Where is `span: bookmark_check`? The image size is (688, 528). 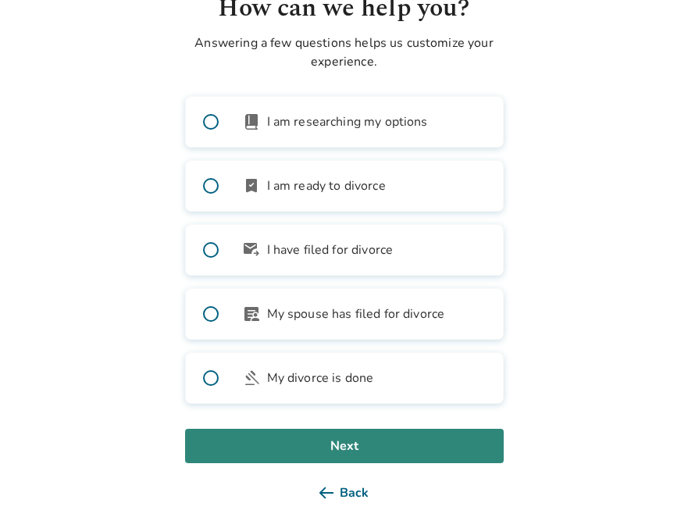 span: bookmark_check is located at coordinates (252, 186).